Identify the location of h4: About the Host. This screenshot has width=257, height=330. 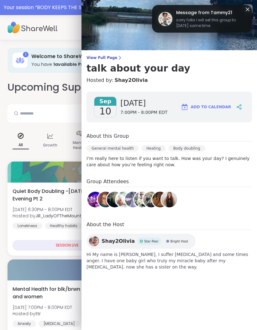
(169, 225).